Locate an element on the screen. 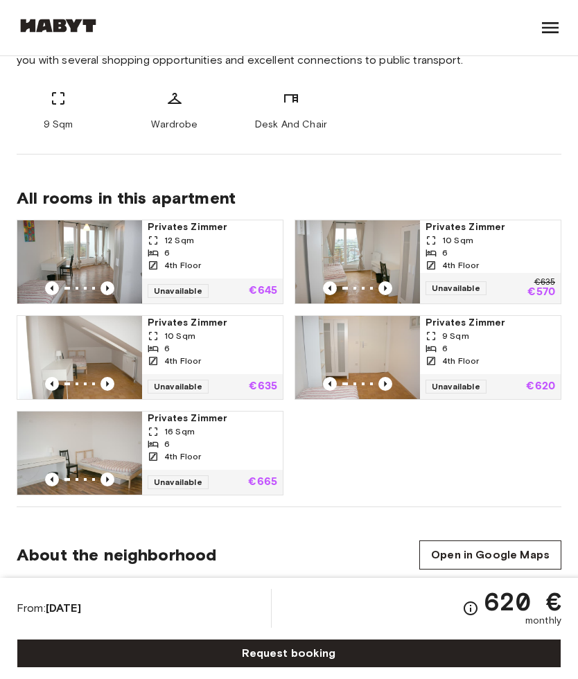 The width and height of the screenshot is (578, 679). span: 16 Sqm is located at coordinates (179, 432).